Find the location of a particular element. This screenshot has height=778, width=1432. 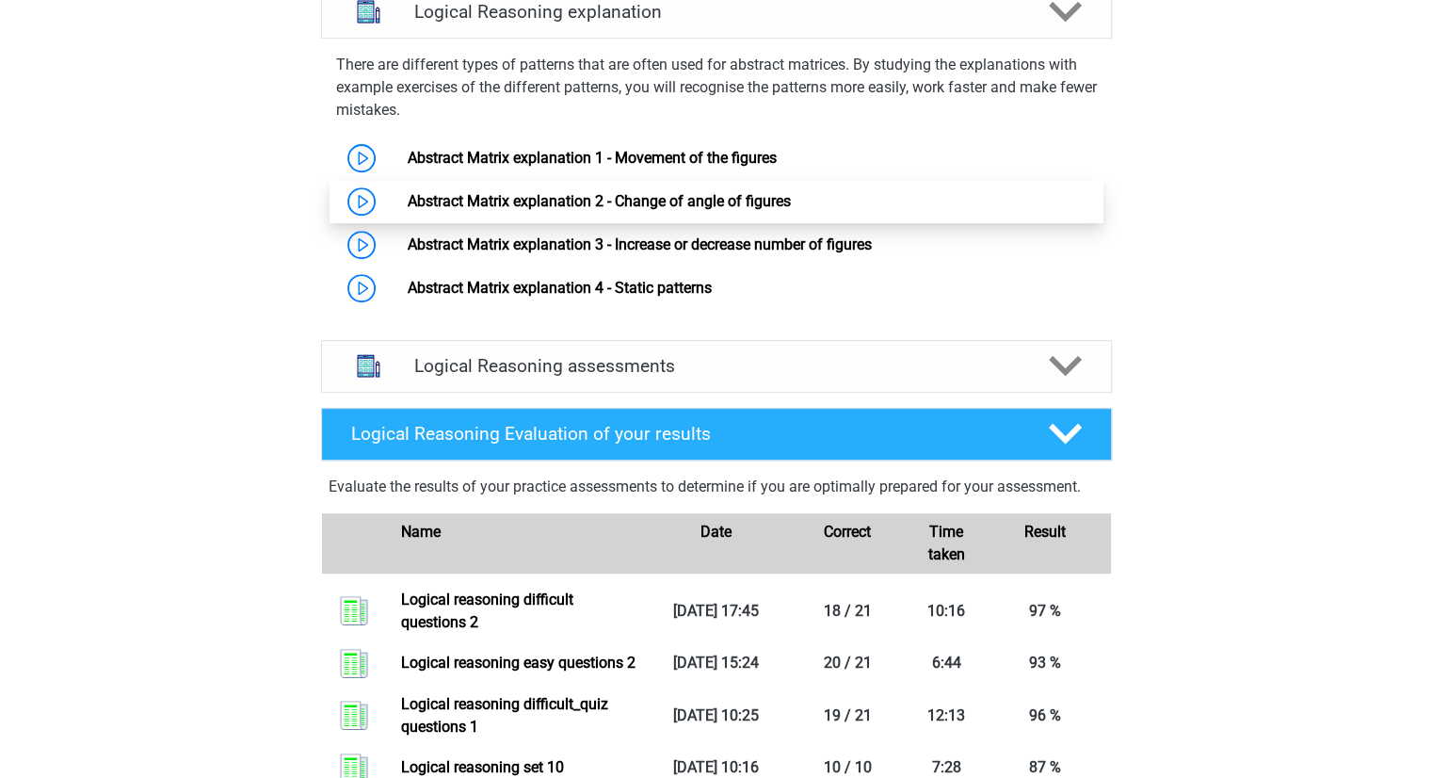

a: Abstract Matrix explanation 4 - Static patterns is located at coordinates (559, 287).